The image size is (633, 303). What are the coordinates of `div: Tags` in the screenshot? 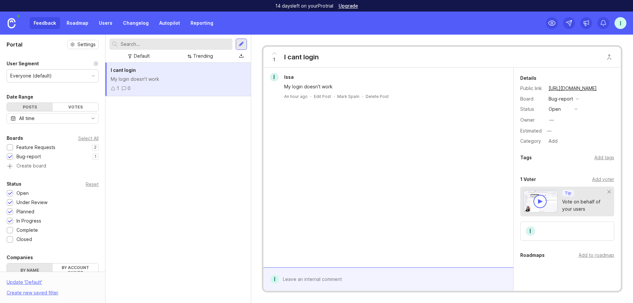 It's located at (526, 158).